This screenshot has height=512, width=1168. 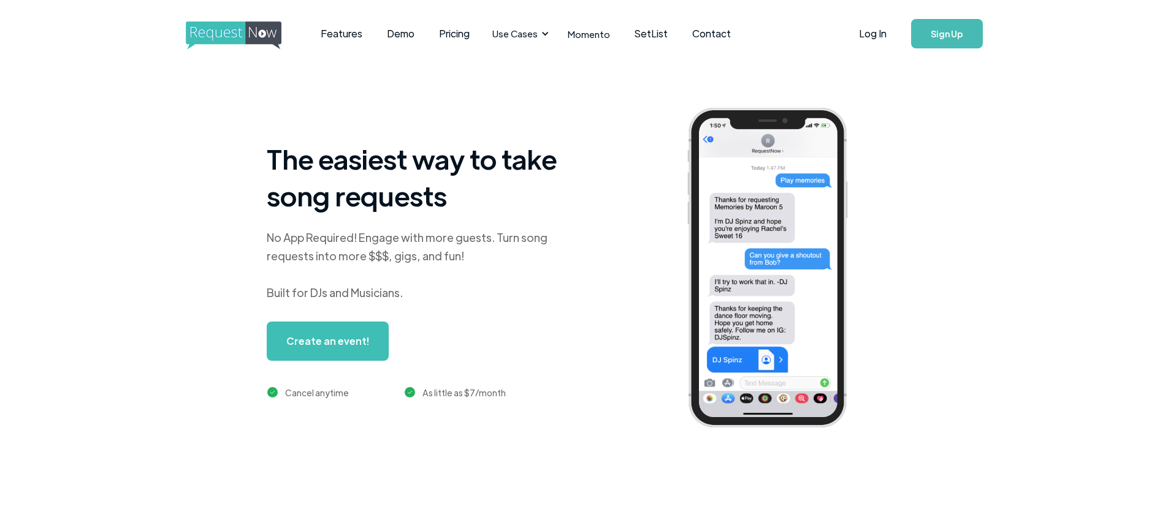 What do you see at coordinates (872, 34) in the screenshot?
I see `a: Log In` at bounding box center [872, 34].